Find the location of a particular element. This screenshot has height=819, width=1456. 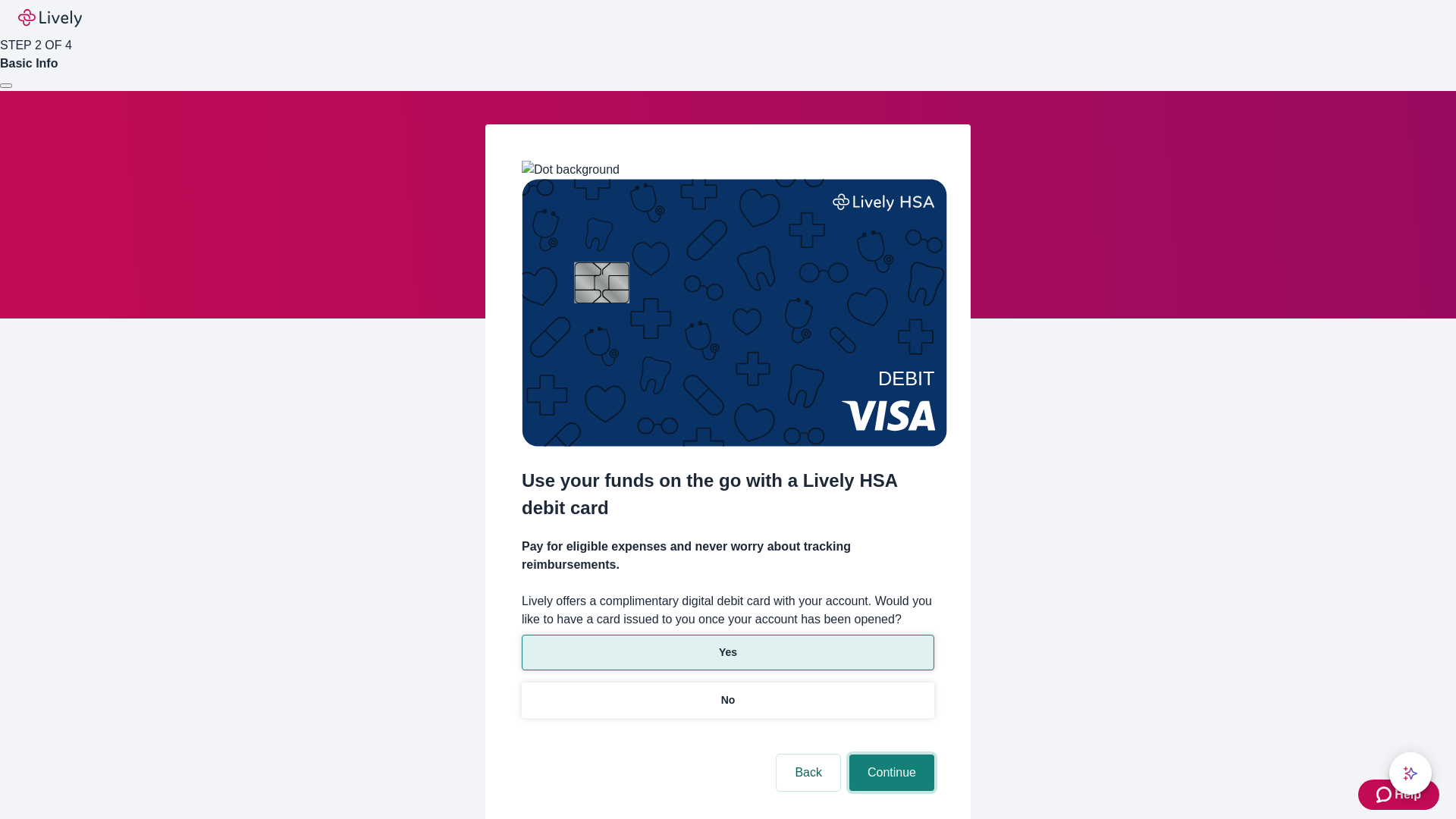

h4: Pay for eligible expenses and never worry about tracking reimbursements. is located at coordinates (728, 556).